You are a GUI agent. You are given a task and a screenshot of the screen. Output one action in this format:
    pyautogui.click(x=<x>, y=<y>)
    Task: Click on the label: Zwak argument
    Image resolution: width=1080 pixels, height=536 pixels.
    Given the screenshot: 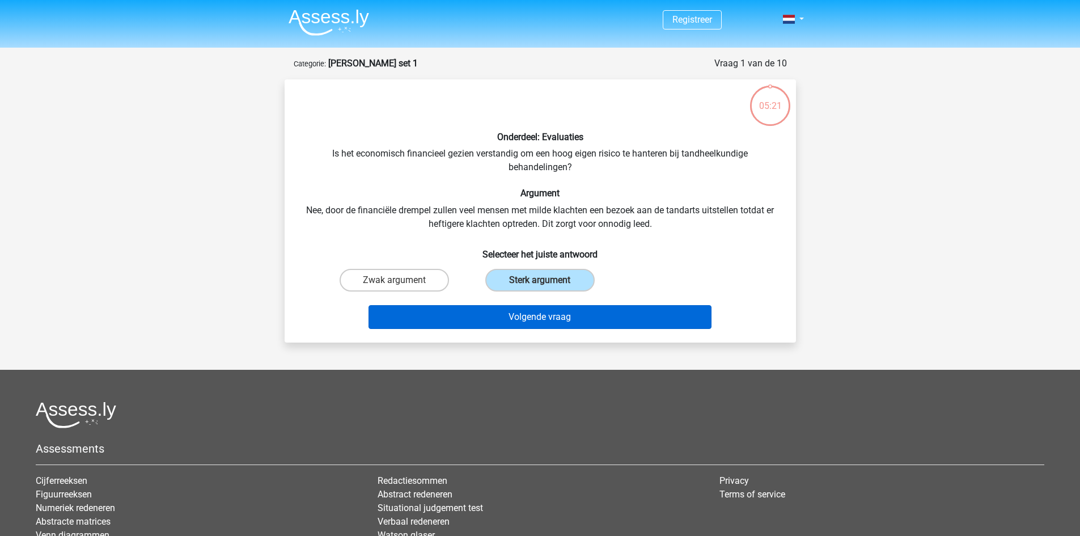 What is the action you would take?
    pyautogui.click(x=394, y=280)
    